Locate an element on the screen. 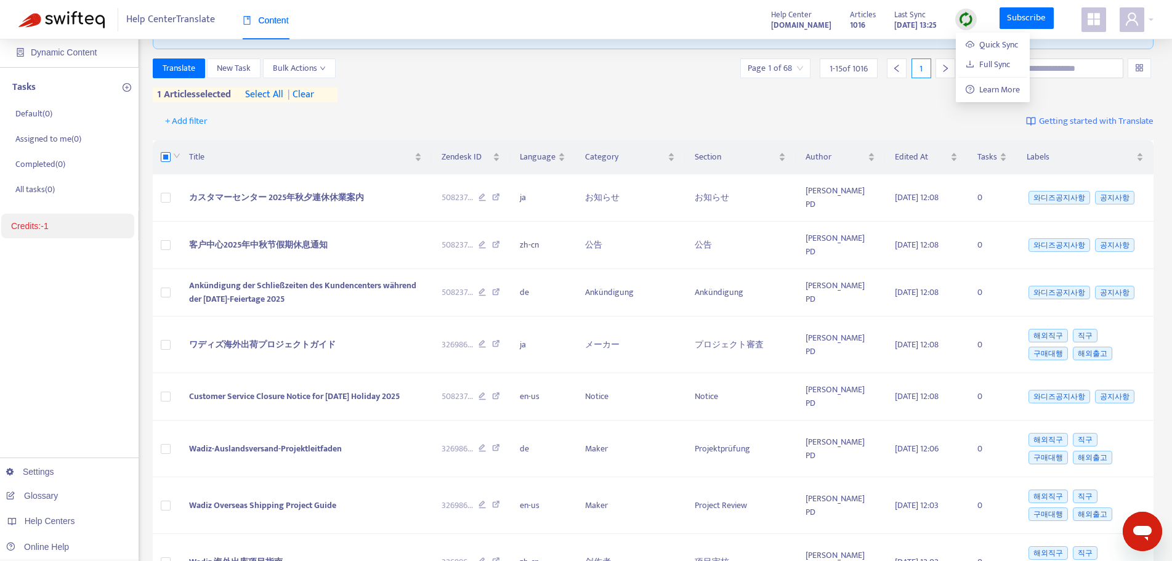  span: 1 - 15 of 1016 is located at coordinates (849, 68).